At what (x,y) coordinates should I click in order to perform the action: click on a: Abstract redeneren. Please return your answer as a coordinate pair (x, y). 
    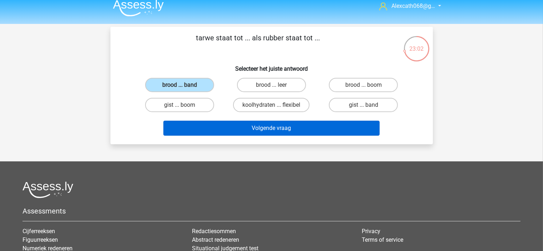
    Looking at the image, I should click on (216, 240).